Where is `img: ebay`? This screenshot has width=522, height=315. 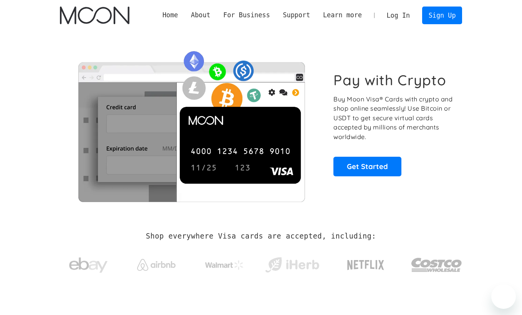 img: ebay is located at coordinates (88, 265).